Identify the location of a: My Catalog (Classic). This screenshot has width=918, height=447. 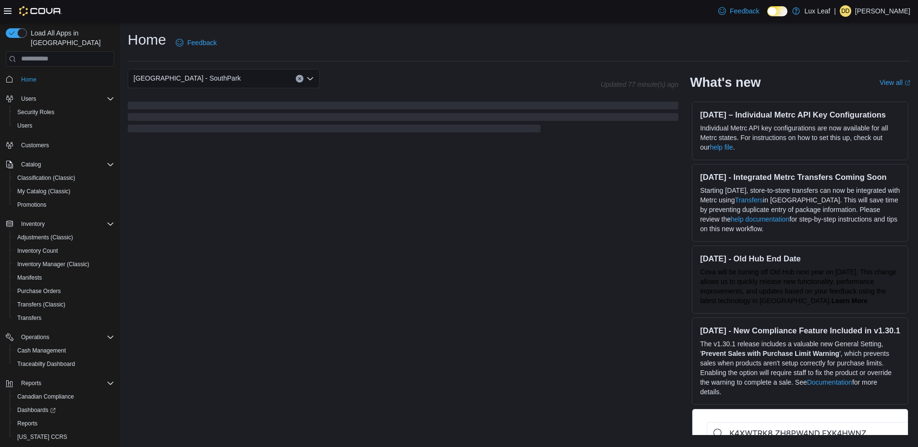
(44, 192).